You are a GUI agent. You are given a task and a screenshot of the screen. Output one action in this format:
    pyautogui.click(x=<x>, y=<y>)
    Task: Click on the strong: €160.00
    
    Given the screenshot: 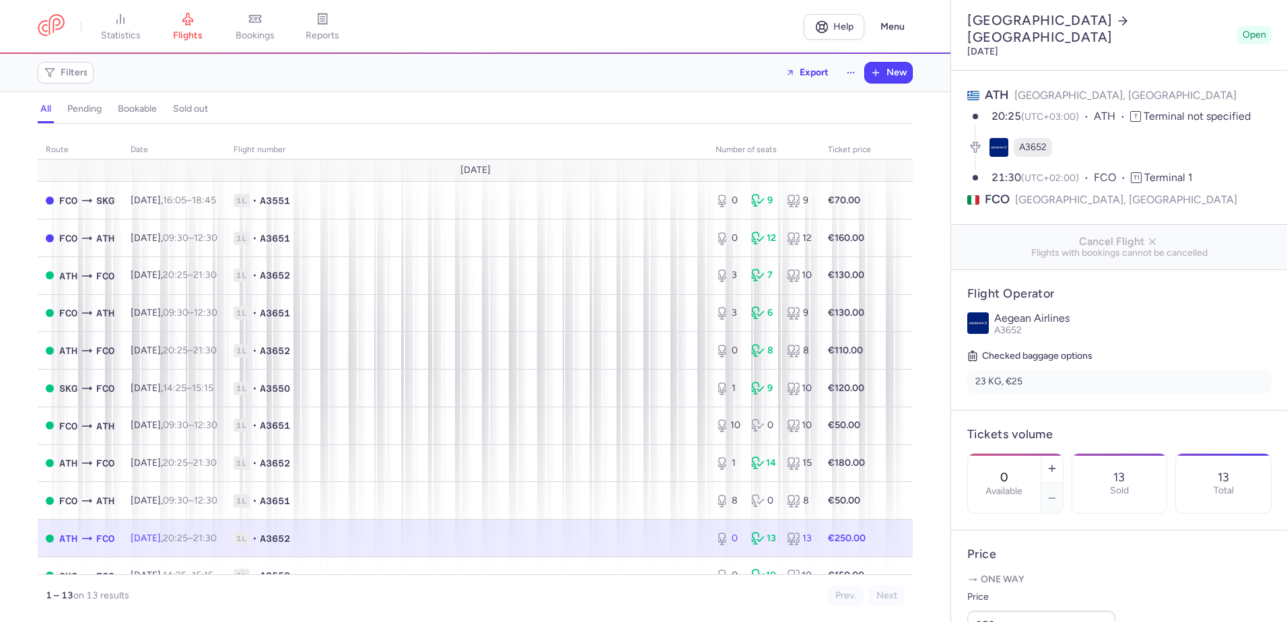 What is the action you would take?
    pyautogui.click(x=846, y=238)
    